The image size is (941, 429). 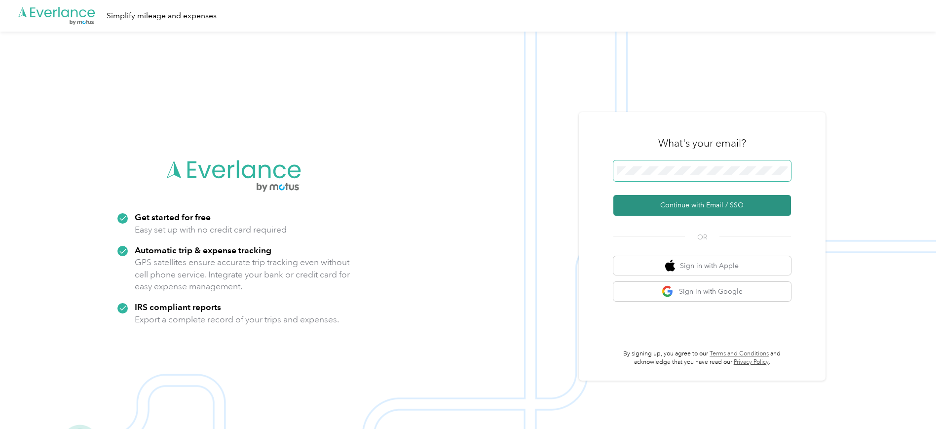 I want to click on strong: IRS compliant reports, so click(x=178, y=306).